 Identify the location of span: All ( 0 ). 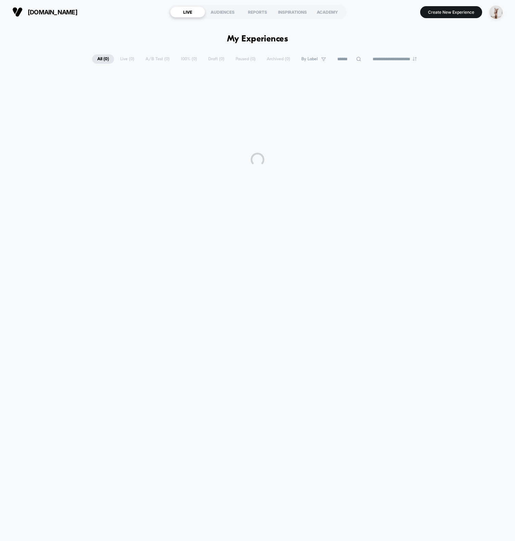
(103, 59).